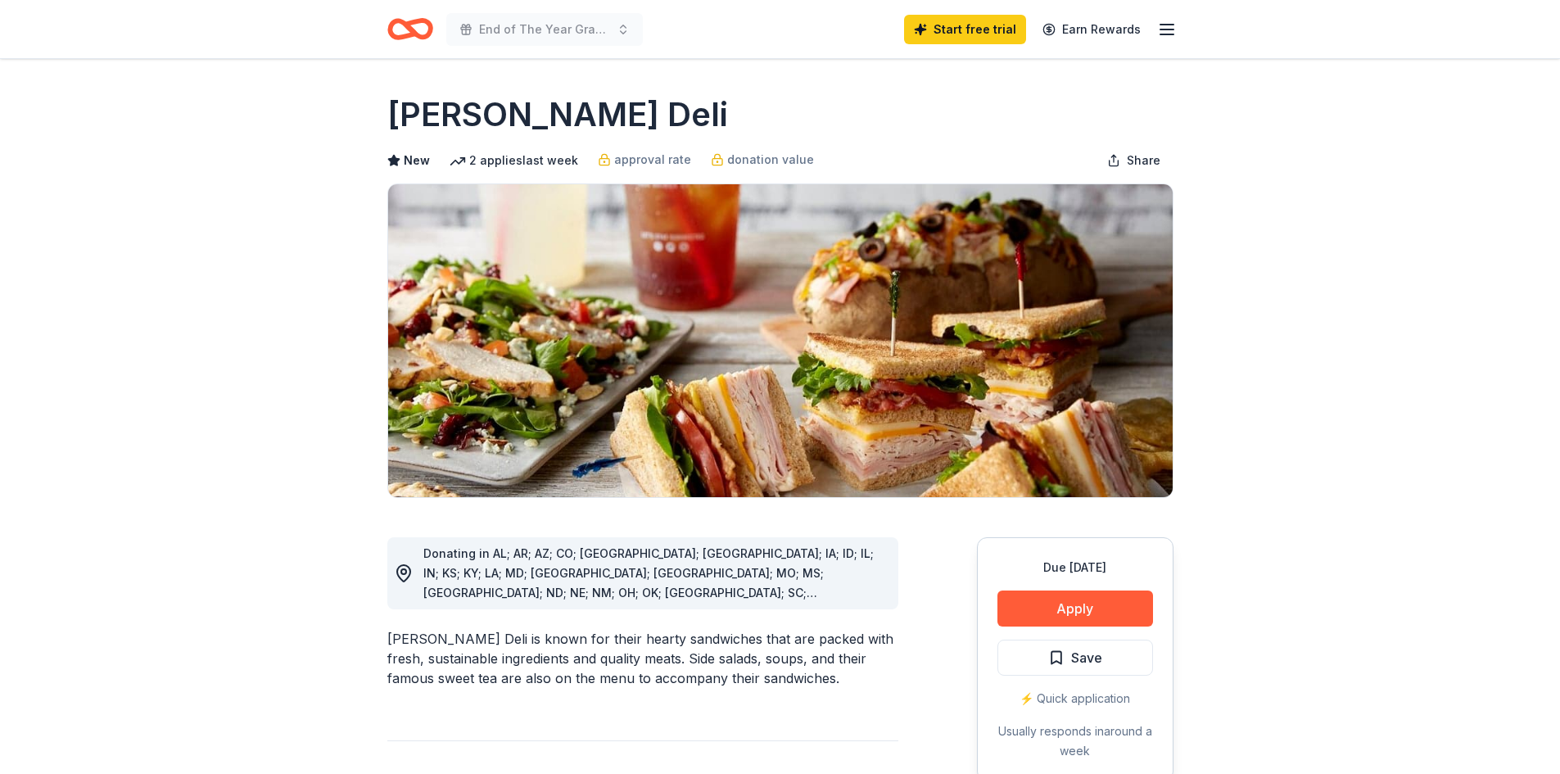  Describe the element at coordinates (653, 160) in the screenshot. I see `span: approval rate` at that location.